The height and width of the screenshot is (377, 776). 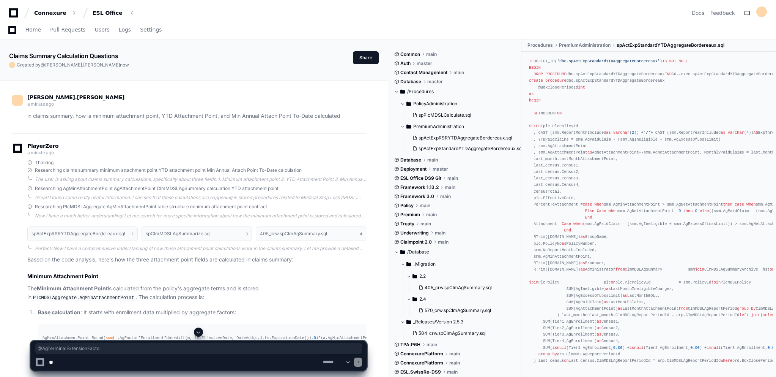 What do you see at coordinates (609, 61) in the screenshot?
I see `span: 'dbo.spActExpStandardYTDAggregateBordereaux'` at bounding box center [609, 61].